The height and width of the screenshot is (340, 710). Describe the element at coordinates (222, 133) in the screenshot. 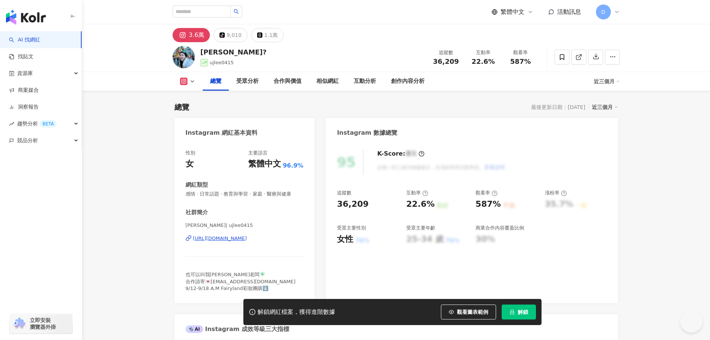

I see `div: Instagram 網紅基本資料` at that location.